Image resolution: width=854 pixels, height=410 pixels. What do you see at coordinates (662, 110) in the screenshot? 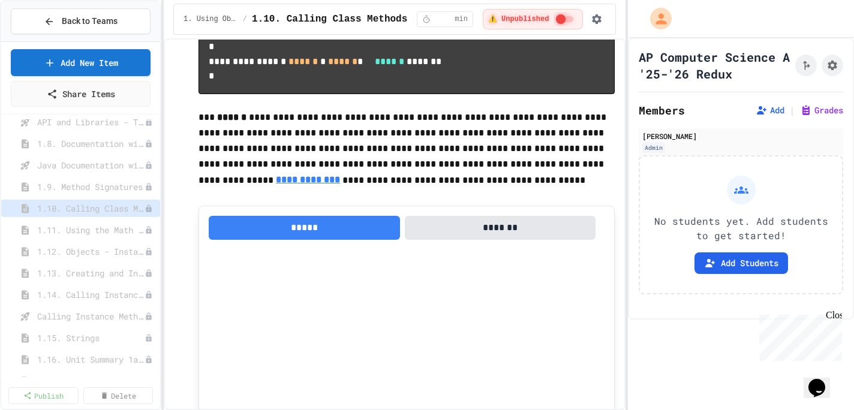
I see `h2: Members` at bounding box center [662, 110].